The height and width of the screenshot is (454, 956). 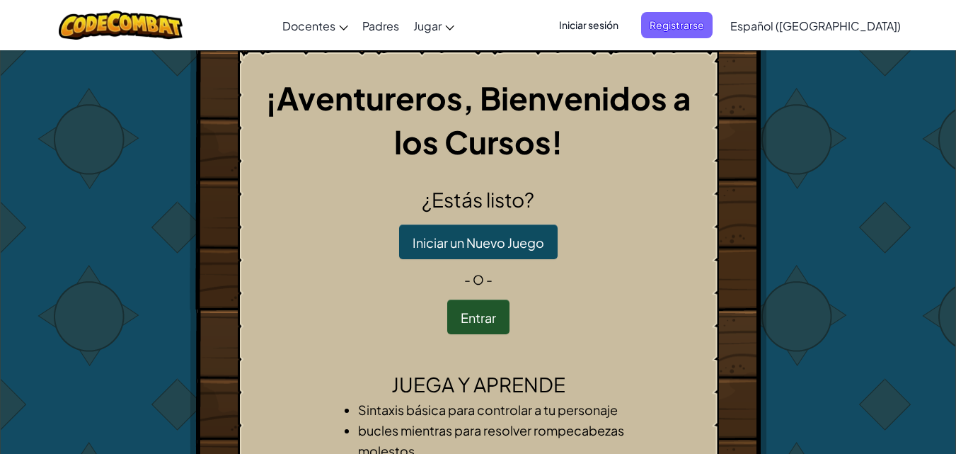 I want to click on button: Entrar, so click(x=478, y=316).